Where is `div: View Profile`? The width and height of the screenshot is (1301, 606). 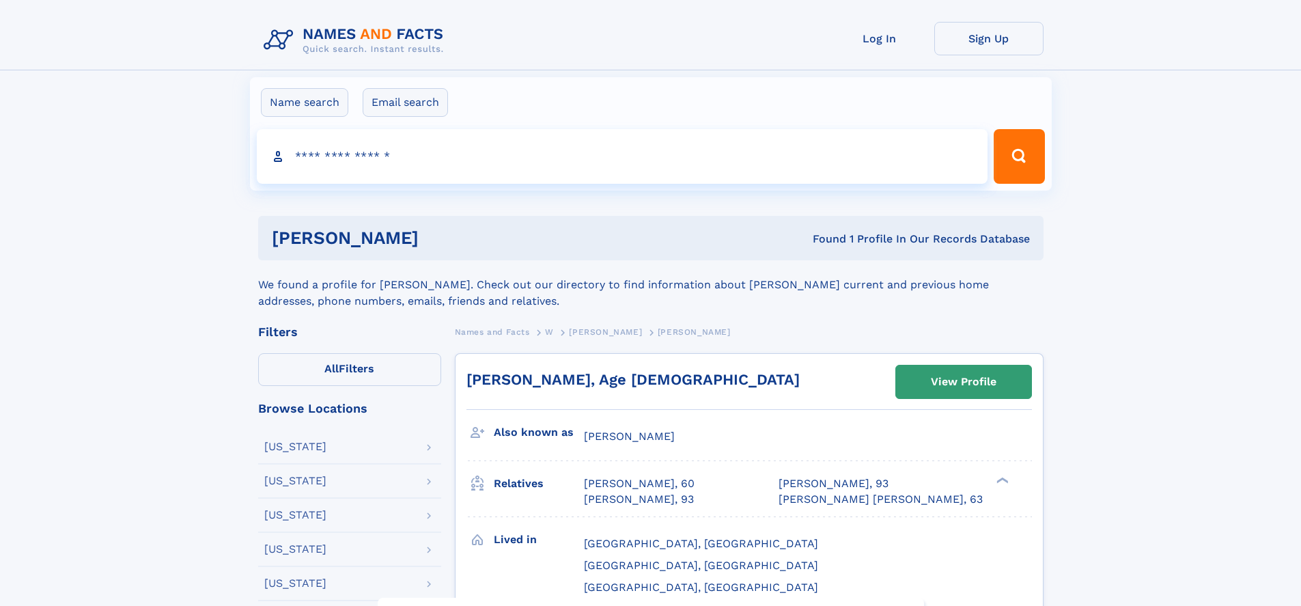 div: View Profile is located at coordinates (964, 382).